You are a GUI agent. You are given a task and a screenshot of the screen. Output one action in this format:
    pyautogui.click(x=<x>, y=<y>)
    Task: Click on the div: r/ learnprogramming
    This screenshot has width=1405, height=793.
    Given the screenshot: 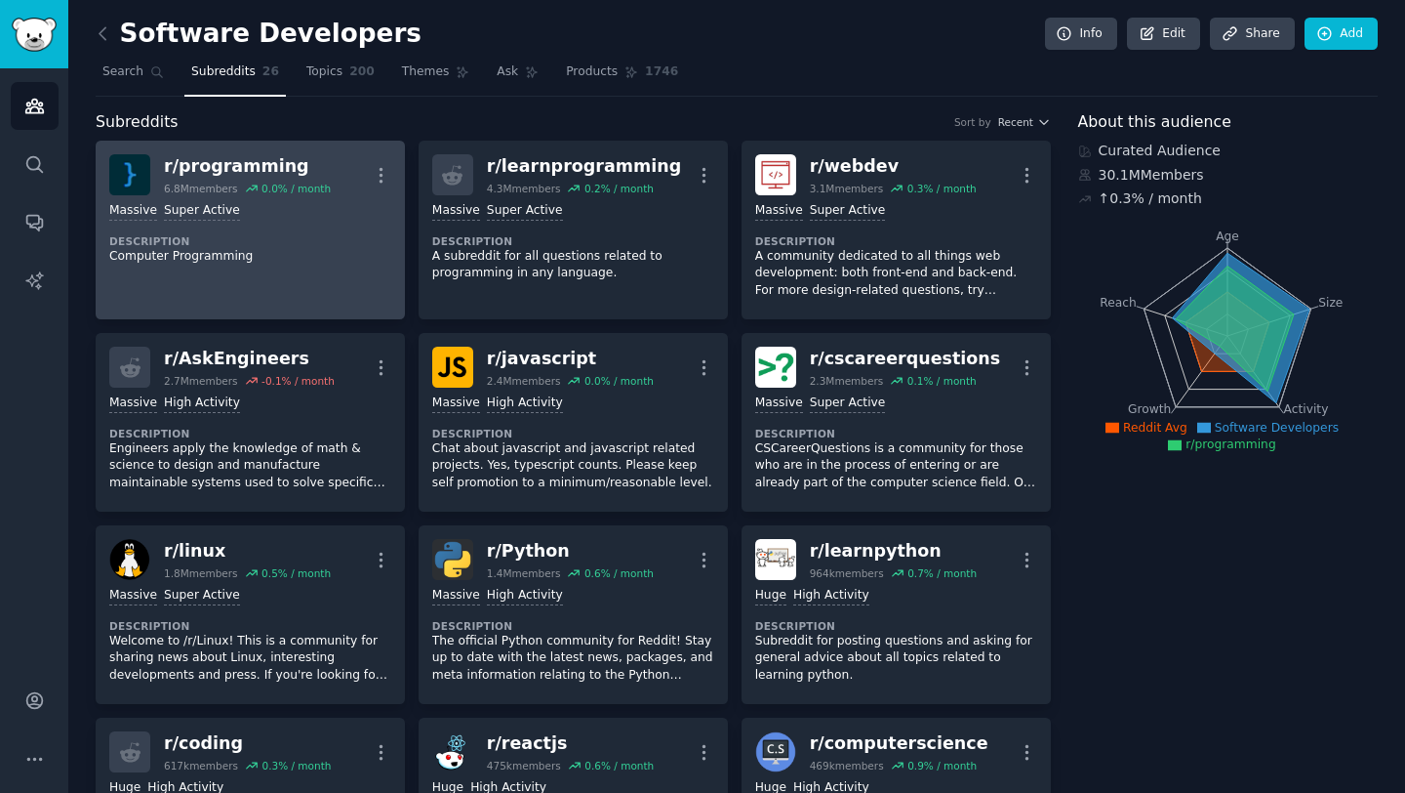 What is the action you would take?
    pyautogui.click(x=584, y=166)
    